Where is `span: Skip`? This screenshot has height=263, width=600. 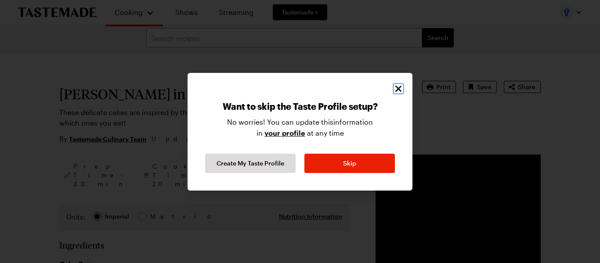
span: Skip is located at coordinates (350, 163).